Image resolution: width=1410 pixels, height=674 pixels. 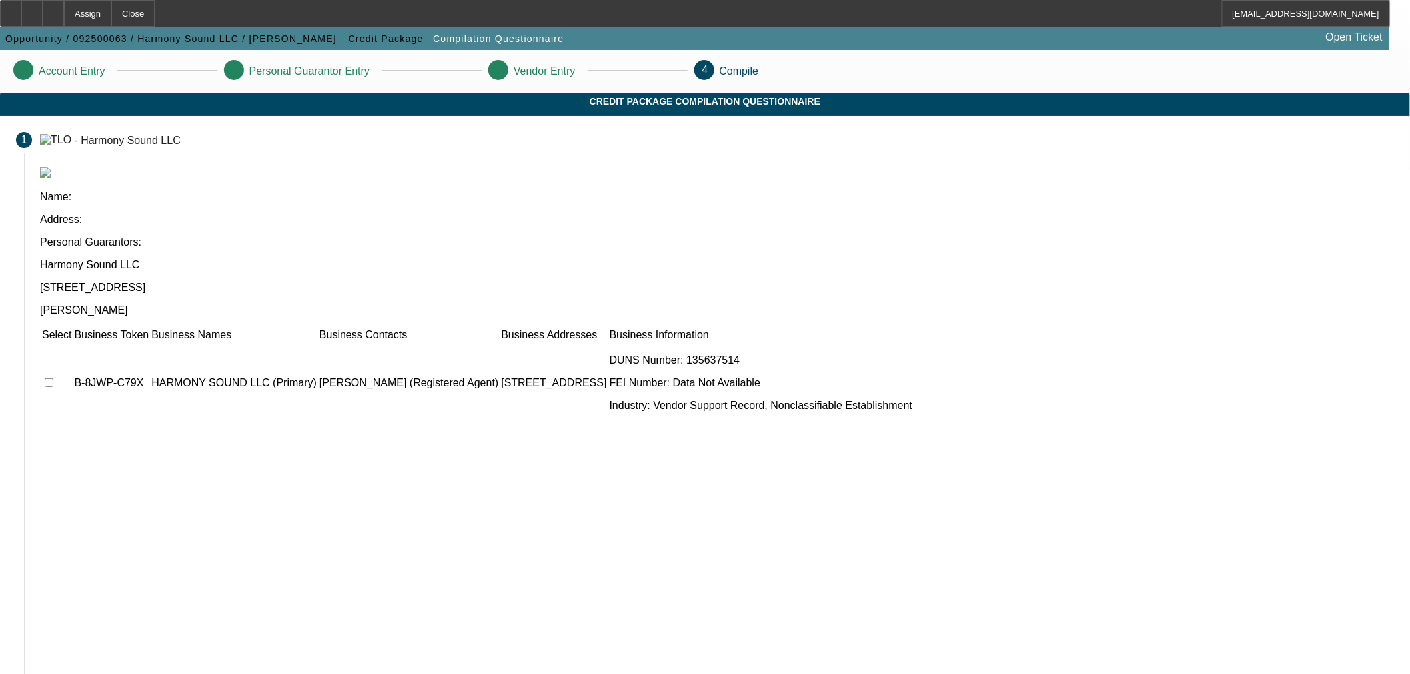 What do you see at coordinates (45, 173) in the screenshot?
I see `img: tlo.png` at bounding box center [45, 173].